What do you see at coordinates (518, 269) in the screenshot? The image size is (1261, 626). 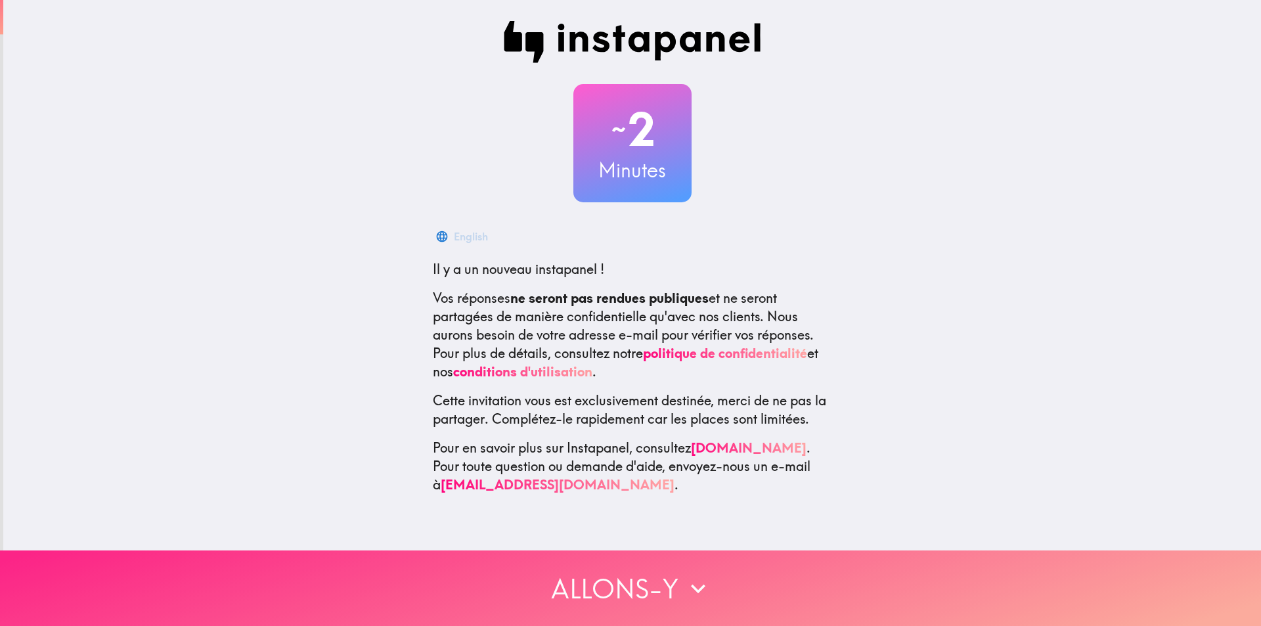 I see `span: Il y a un nouveau instapanel !` at bounding box center [518, 269].